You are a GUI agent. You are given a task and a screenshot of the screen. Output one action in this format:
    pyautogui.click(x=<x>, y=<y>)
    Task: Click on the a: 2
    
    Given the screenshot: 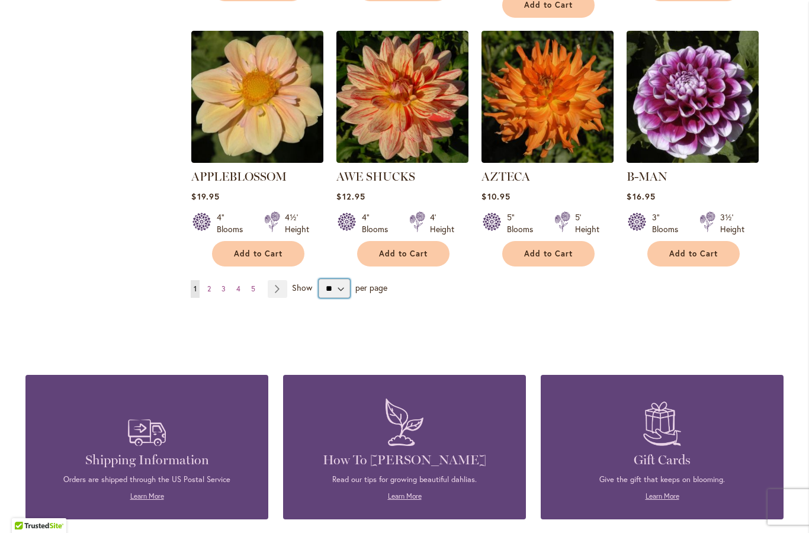 What is the action you would take?
    pyautogui.click(x=209, y=289)
    